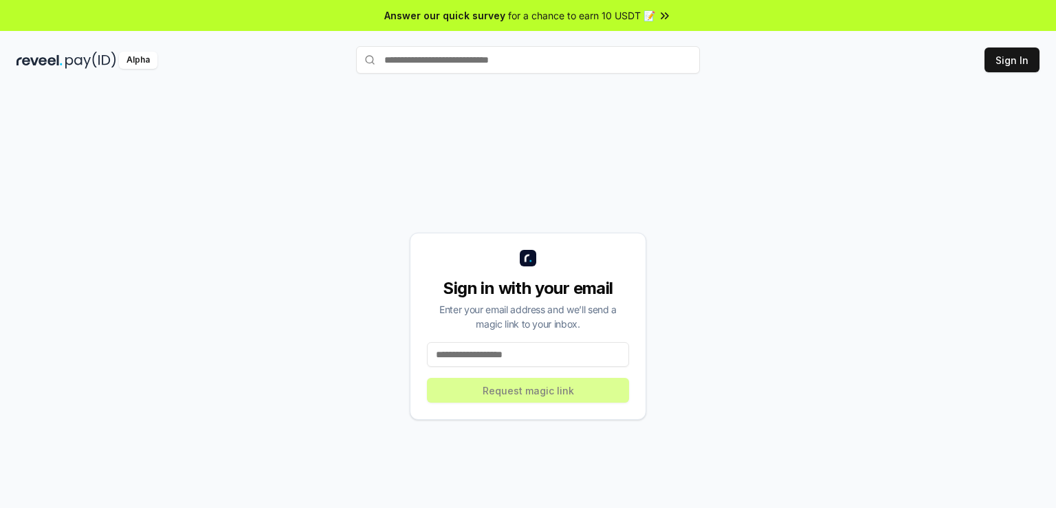 This screenshot has height=508, width=1056. I want to click on span: for a chance to earn 10 USDT 📝, so click(582, 15).